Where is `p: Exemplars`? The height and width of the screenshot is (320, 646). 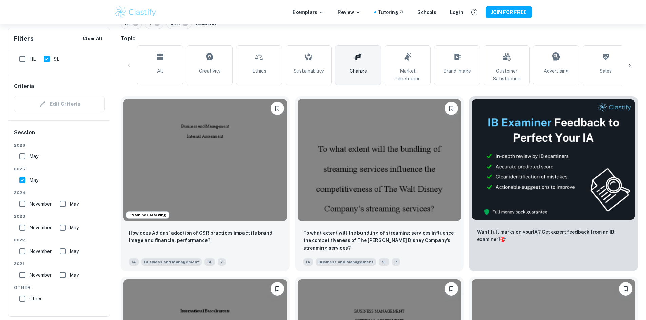
p: Exemplars is located at coordinates (308, 12).